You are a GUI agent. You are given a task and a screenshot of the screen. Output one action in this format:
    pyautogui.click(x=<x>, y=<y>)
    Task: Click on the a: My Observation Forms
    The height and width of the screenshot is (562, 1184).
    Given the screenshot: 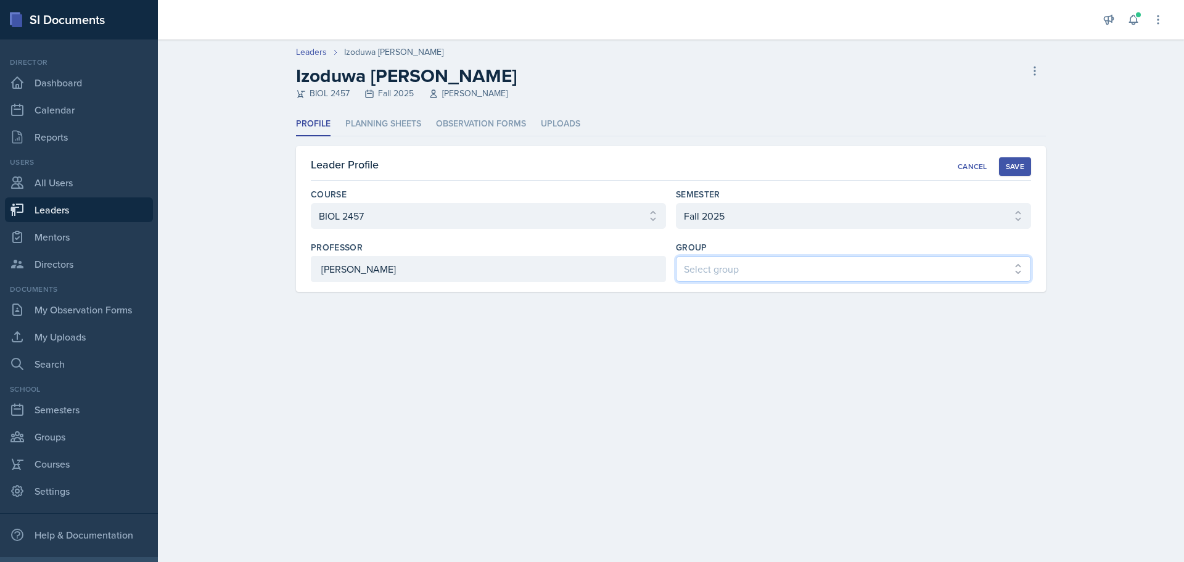 What is the action you would take?
    pyautogui.click(x=79, y=310)
    